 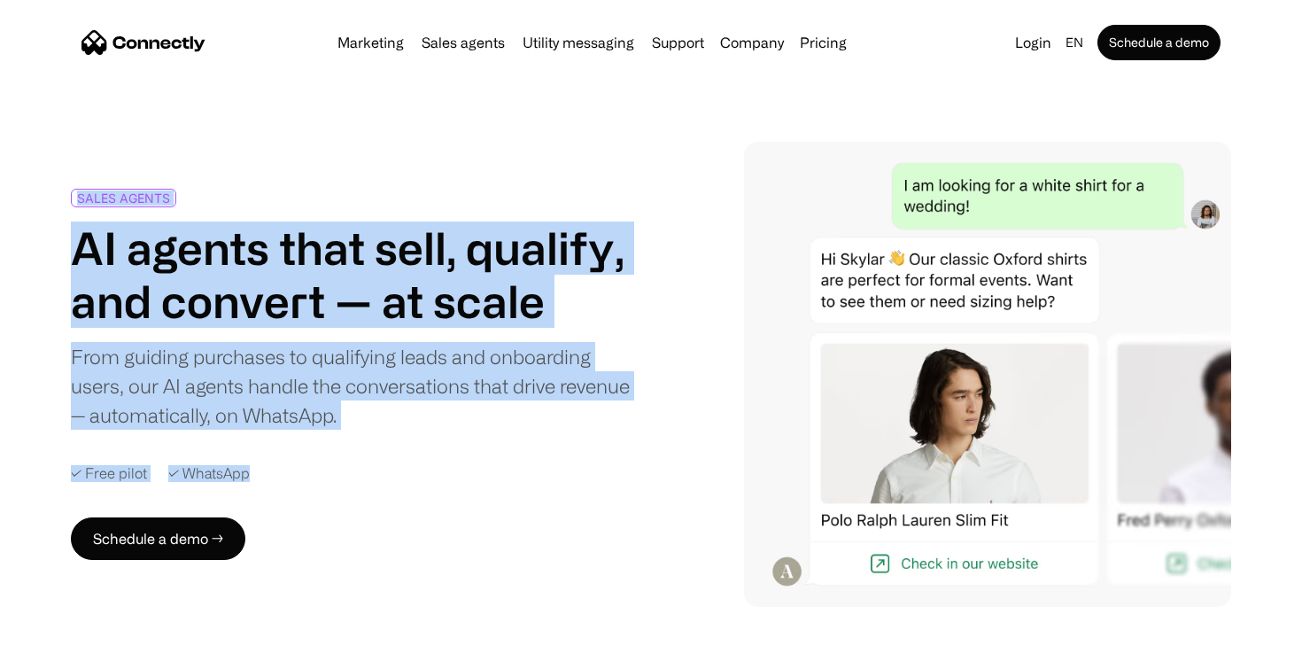 I want to click on div: ✓ Free pilot, so click(x=109, y=473).